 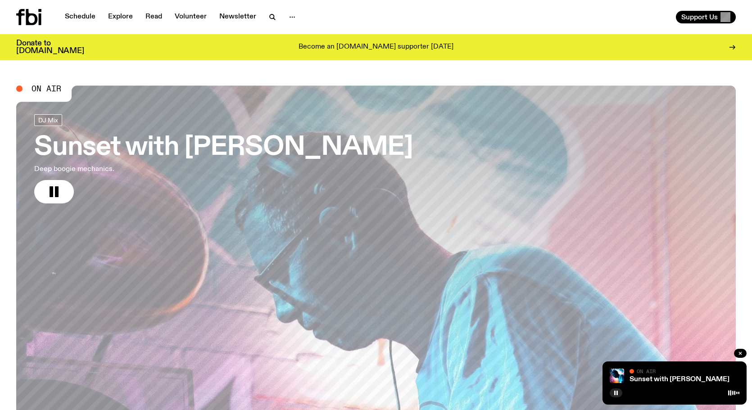 I want to click on a: Read, so click(x=153, y=17).